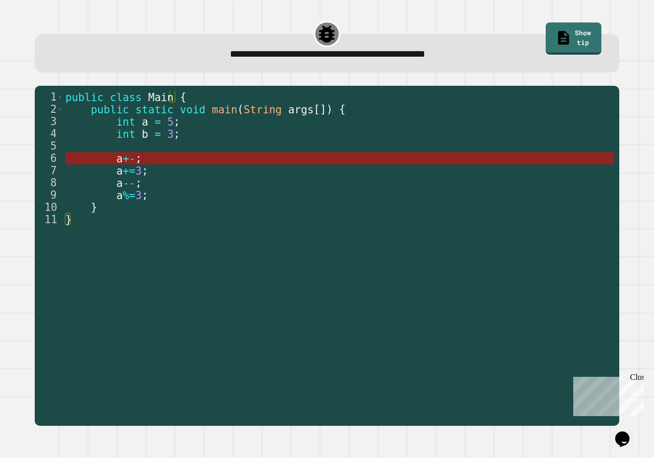 This screenshot has width=654, height=458. I want to click on div: 10, so click(49, 207).